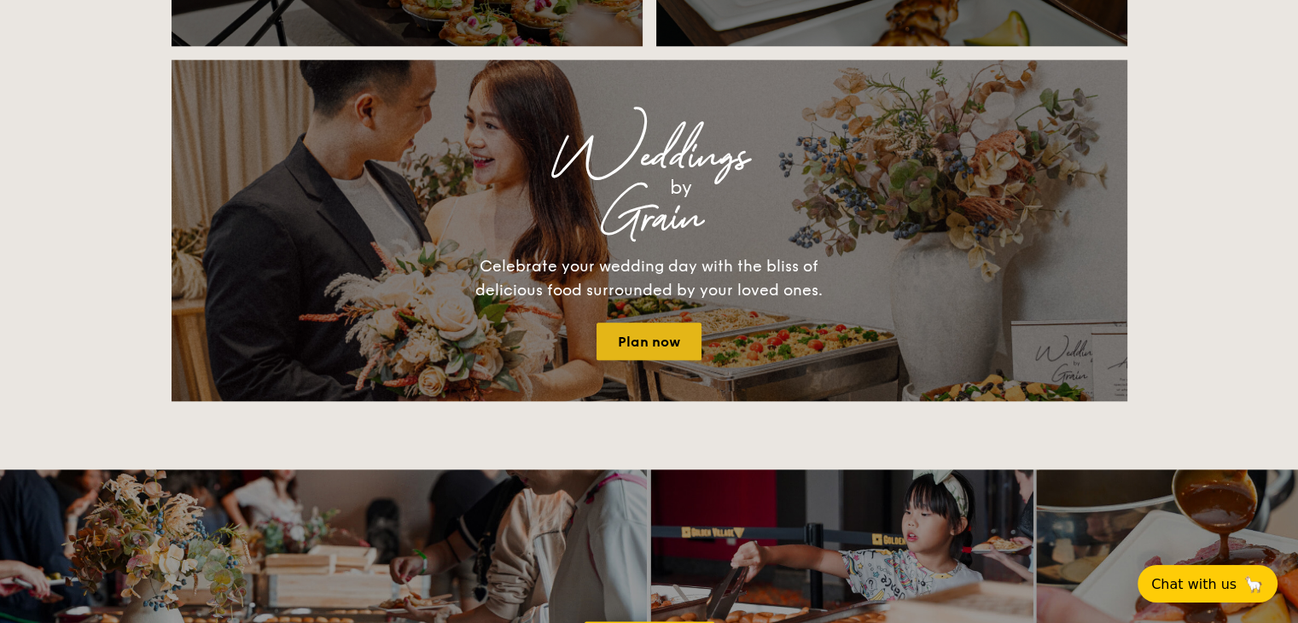 This screenshot has width=1298, height=623. I want to click on a: Plan now, so click(649, 341).